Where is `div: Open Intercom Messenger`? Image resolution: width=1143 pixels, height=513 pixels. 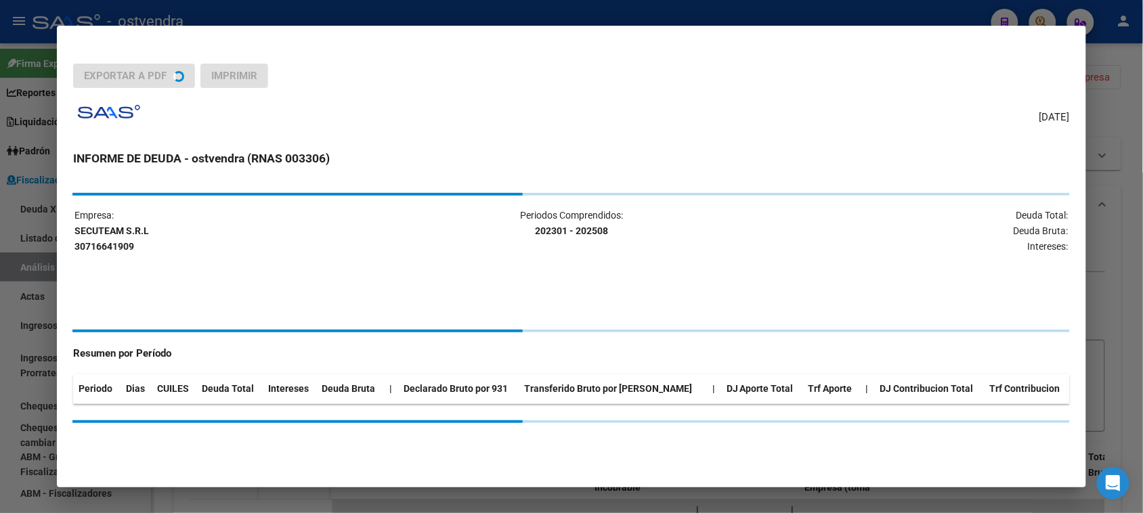 div: Open Intercom Messenger is located at coordinates (1113, 484).